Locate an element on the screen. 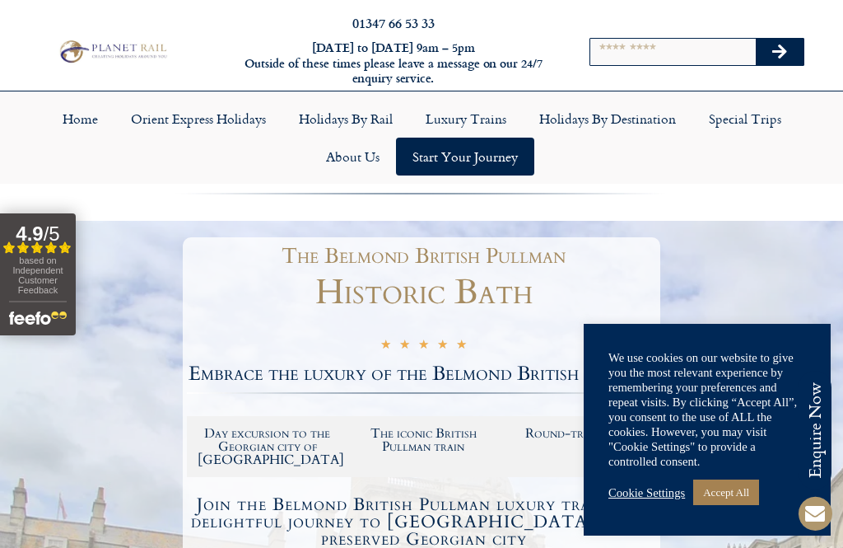  h2: Round-trip travel is located at coordinates (580, 433).